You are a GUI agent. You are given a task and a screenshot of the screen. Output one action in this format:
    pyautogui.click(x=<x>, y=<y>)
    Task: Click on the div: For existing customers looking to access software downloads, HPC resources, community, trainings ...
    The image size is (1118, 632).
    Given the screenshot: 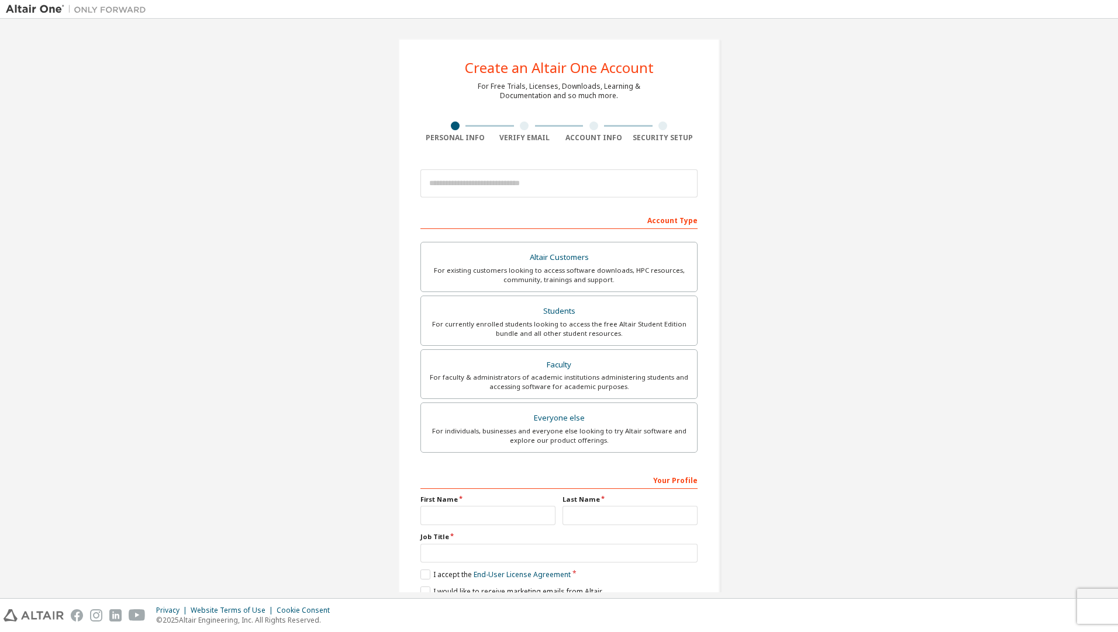 What is the action you would take?
    pyautogui.click(x=559, y=275)
    